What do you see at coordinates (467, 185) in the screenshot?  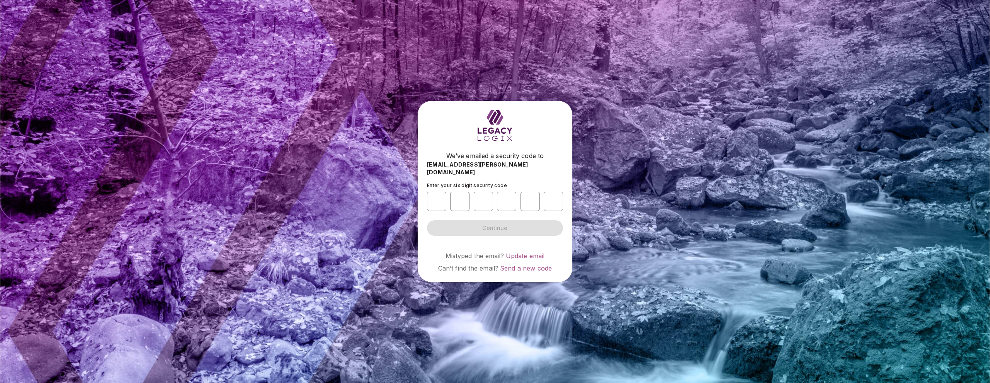 I see `span: Enter your six digit security code` at bounding box center [467, 185].